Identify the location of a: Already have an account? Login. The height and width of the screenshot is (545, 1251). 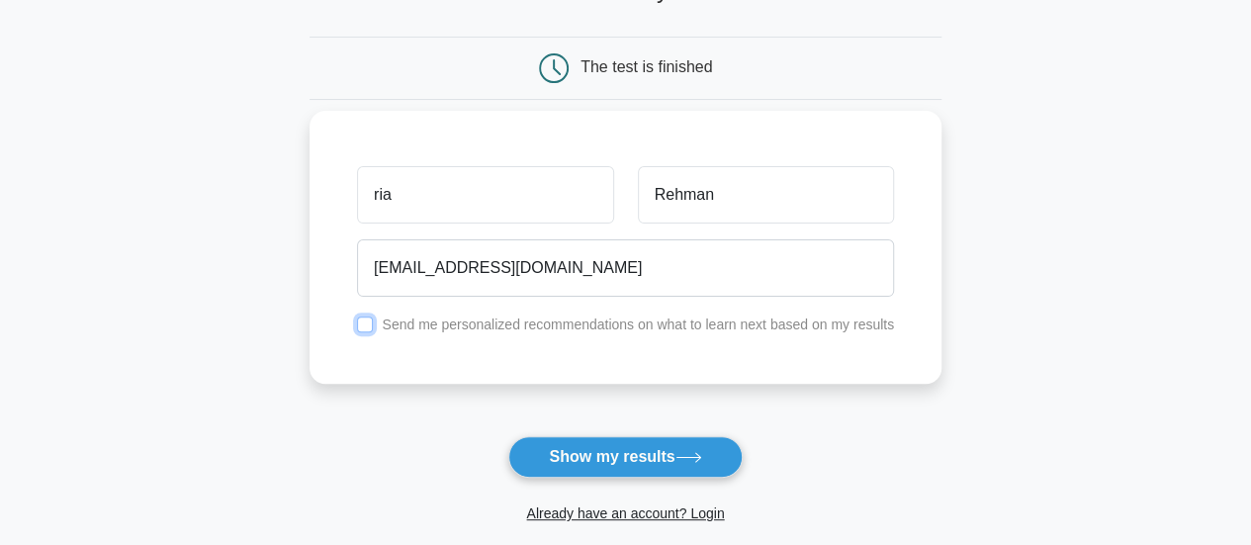
(625, 513).